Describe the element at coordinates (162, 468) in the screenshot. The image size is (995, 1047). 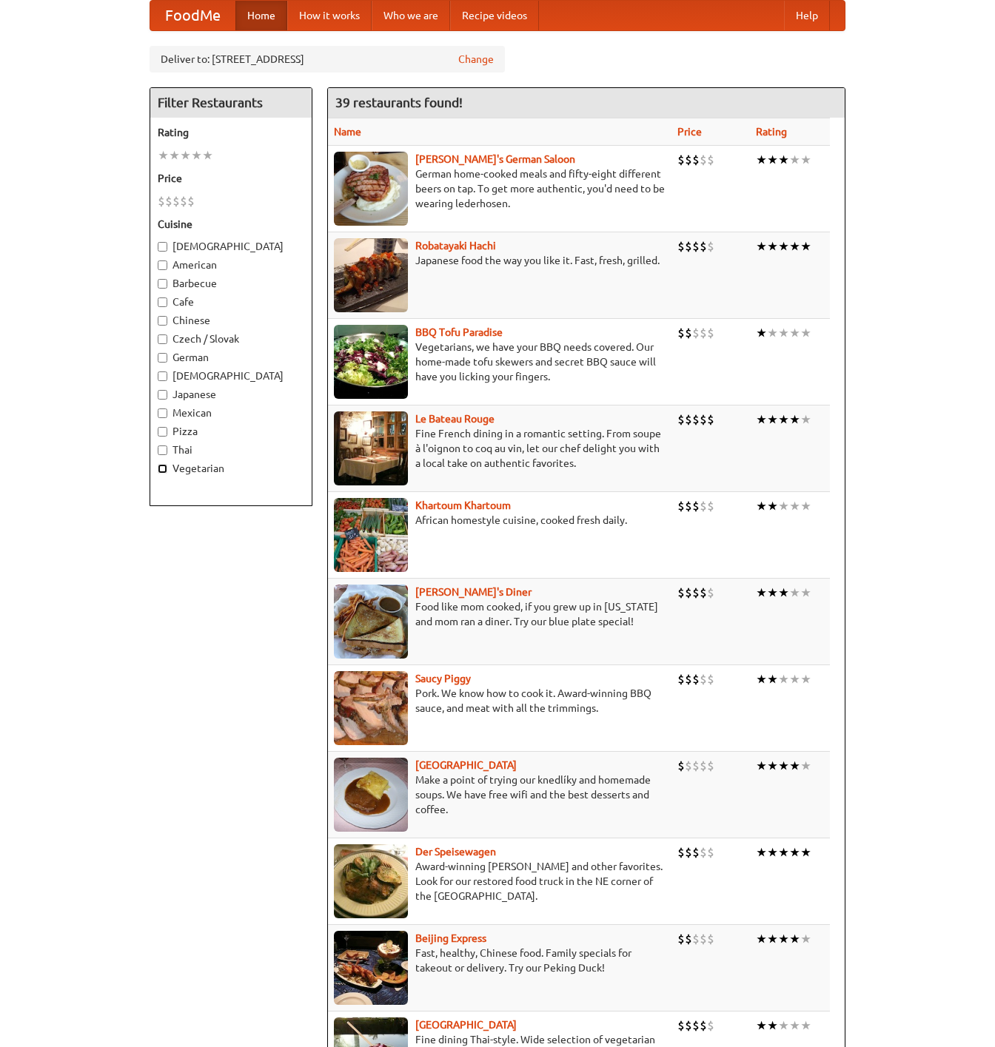
I see `input: Vegetarian` at that location.